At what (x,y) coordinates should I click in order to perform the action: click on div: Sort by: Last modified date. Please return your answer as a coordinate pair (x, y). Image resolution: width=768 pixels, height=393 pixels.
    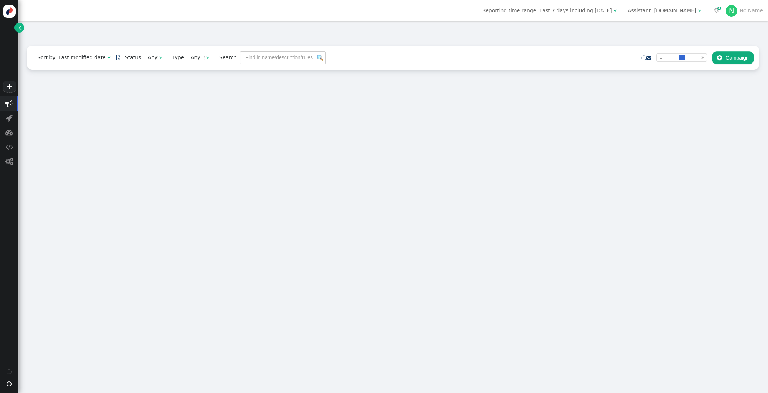
    Looking at the image, I should click on (71, 57).